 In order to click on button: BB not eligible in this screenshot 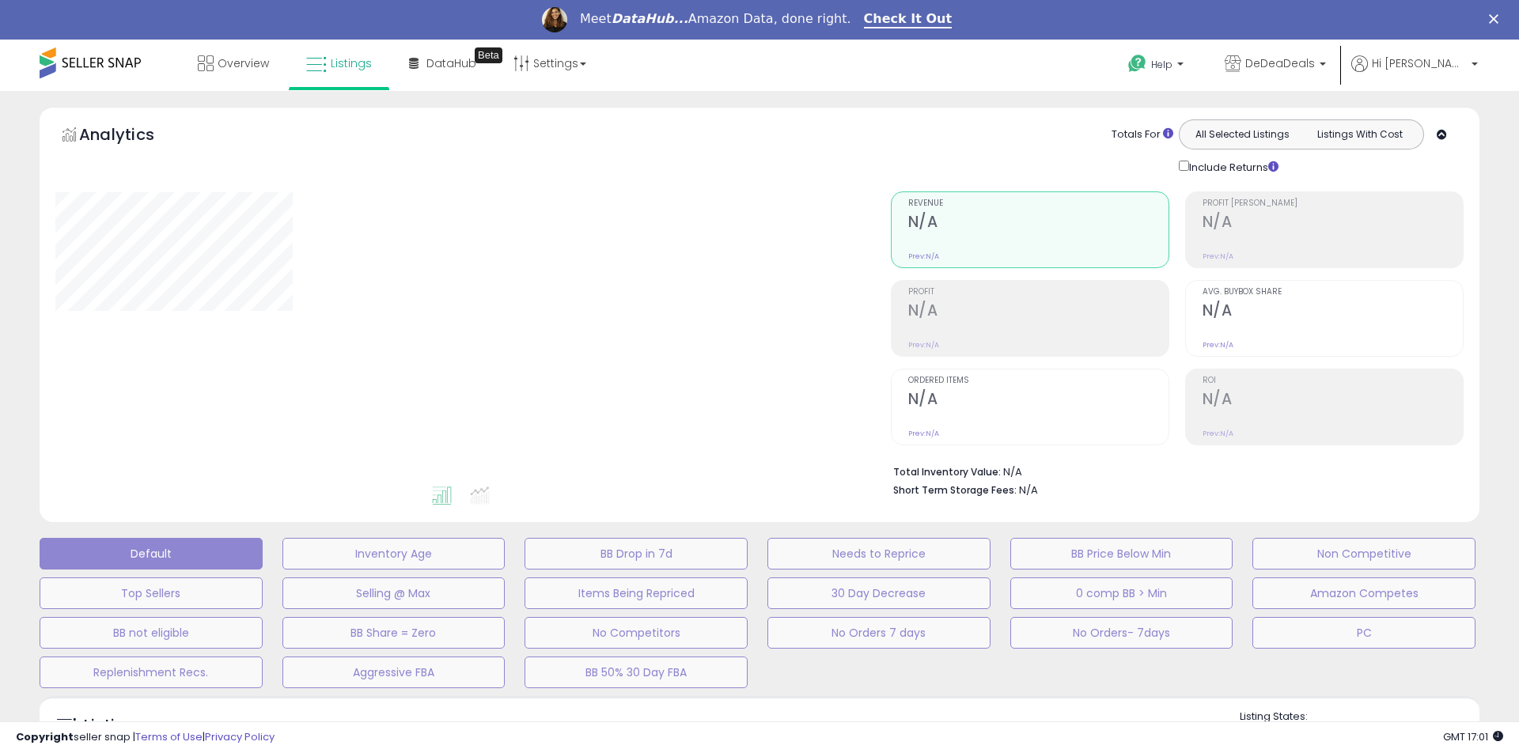, I will do `click(151, 633)`.